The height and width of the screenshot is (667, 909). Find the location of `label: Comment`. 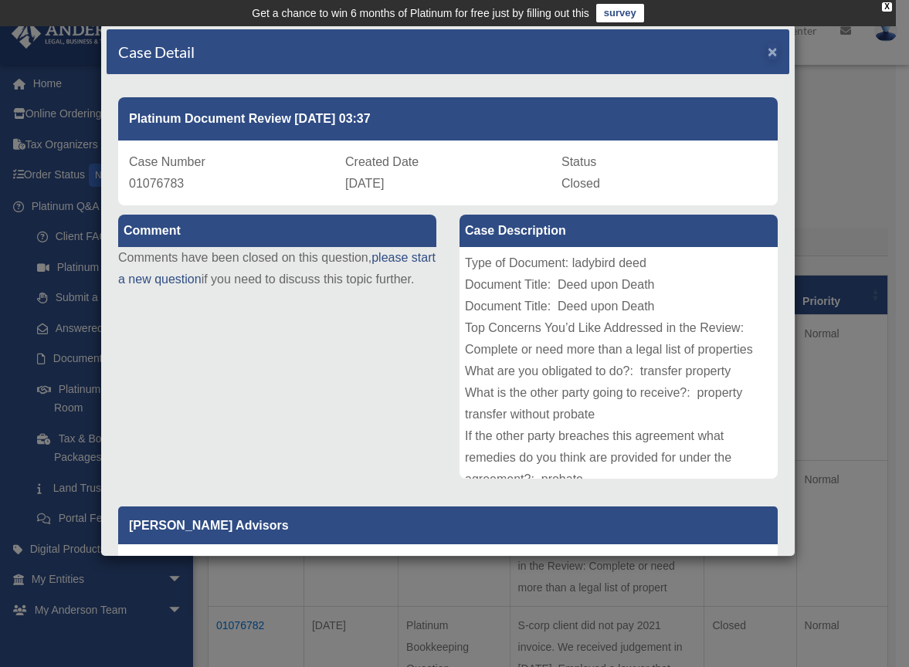

label: Comment is located at coordinates (277, 231).